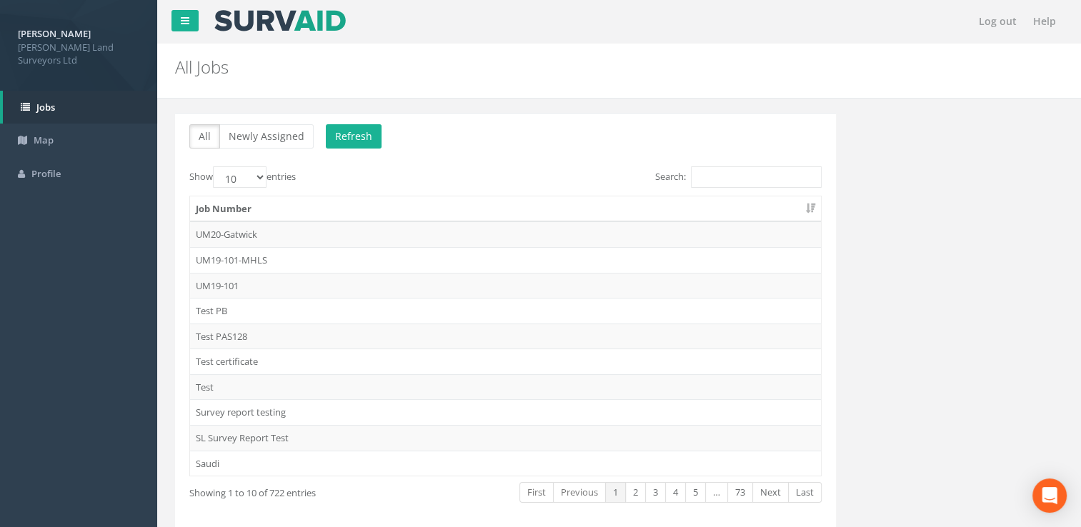  I want to click on span: Jobs, so click(46, 107).